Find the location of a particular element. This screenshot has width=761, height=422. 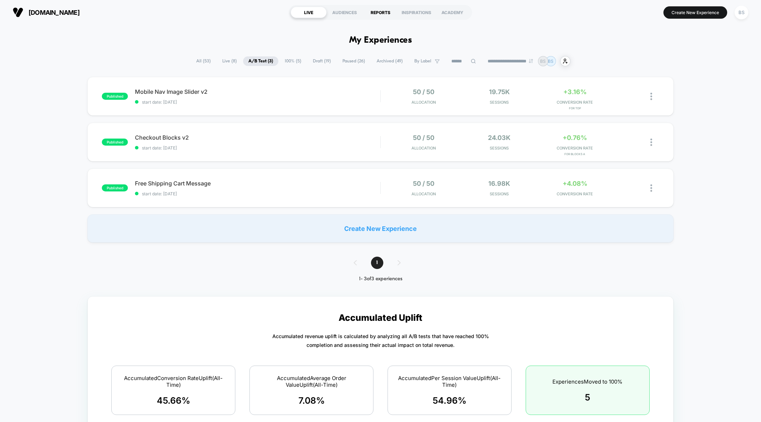

p: Accumulated revenue uplift is calculated by analyzing all A/B tests that have reached 100% comple... is located at coordinates (380, 340).